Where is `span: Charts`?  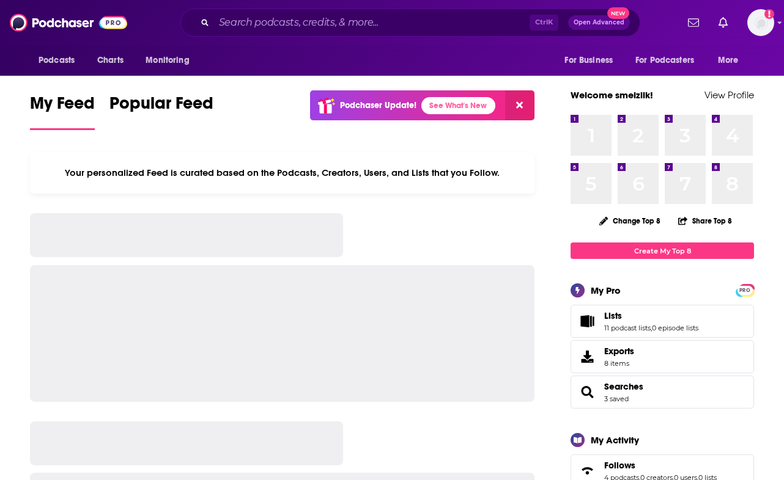
span: Charts is located at coordinates (110, 61).